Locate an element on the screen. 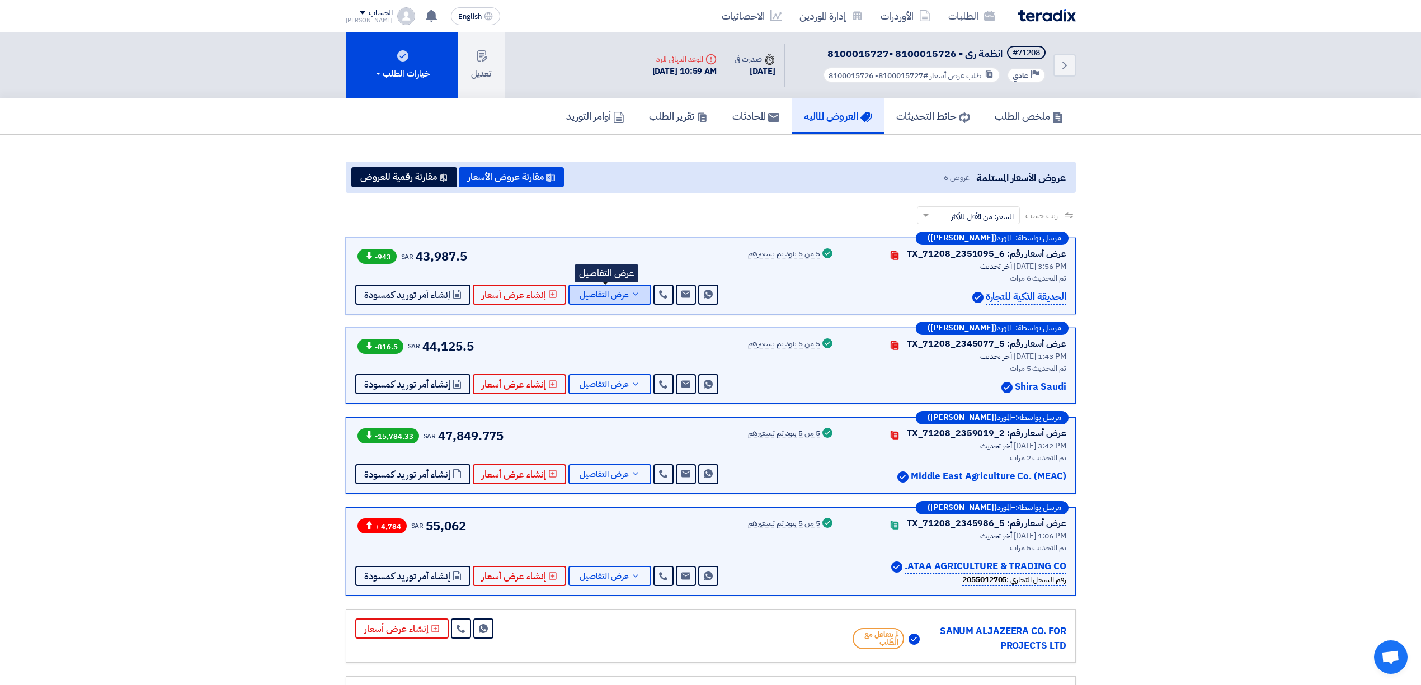 Image resolution: width=1421 pixels, height=685 pixels. div: رقم السجل التجاري : is located at coordinates (1014, 580).